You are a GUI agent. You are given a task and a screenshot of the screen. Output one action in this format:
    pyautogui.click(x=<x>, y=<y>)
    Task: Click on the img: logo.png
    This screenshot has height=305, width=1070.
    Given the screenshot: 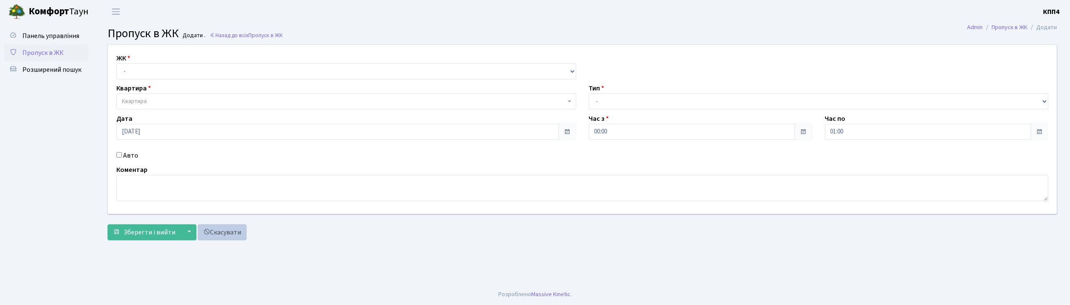 What is the action you would take?
    pyautogui.click(x=17, y=12)
    